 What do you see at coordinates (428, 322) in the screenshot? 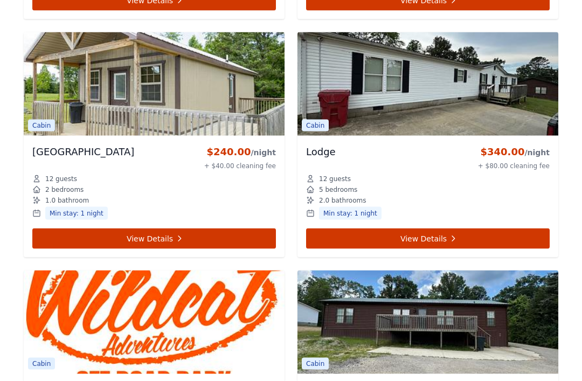
I see `img: Lounge` at bounding box center [428, 322].